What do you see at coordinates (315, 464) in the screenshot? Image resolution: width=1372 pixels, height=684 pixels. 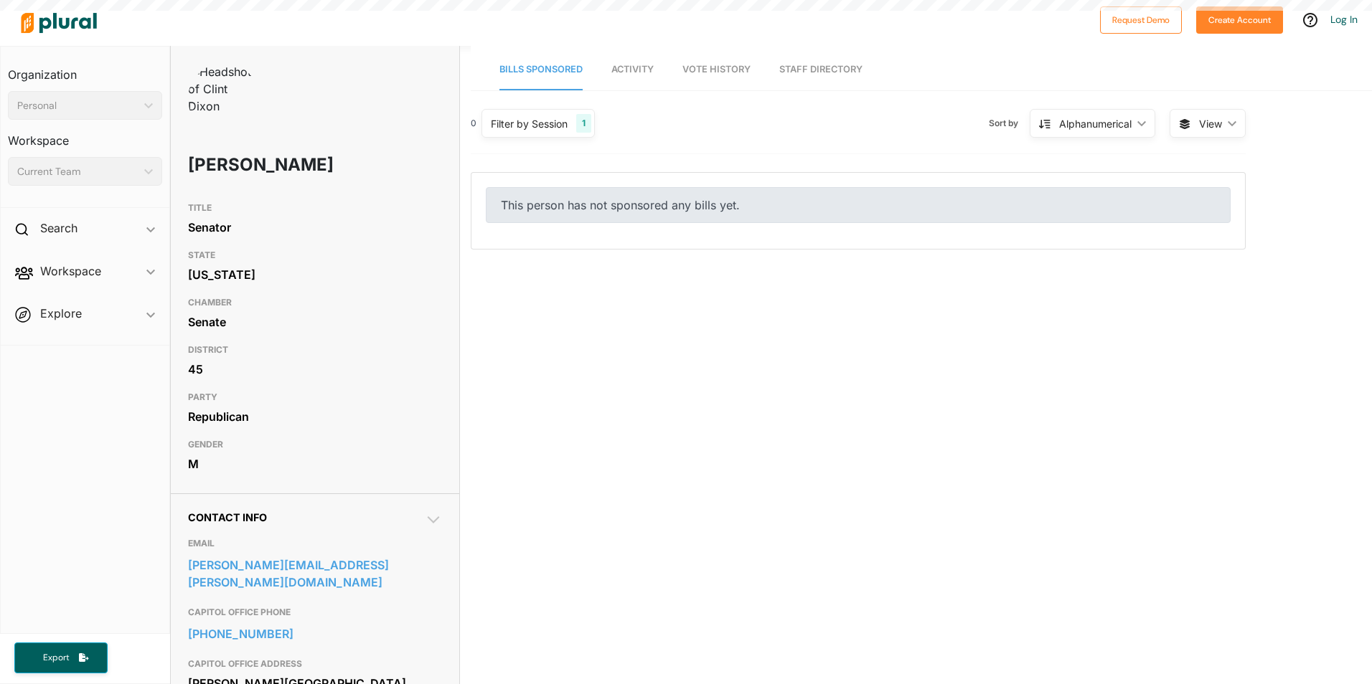 I see `div: M` at bounding box center [315, 464].